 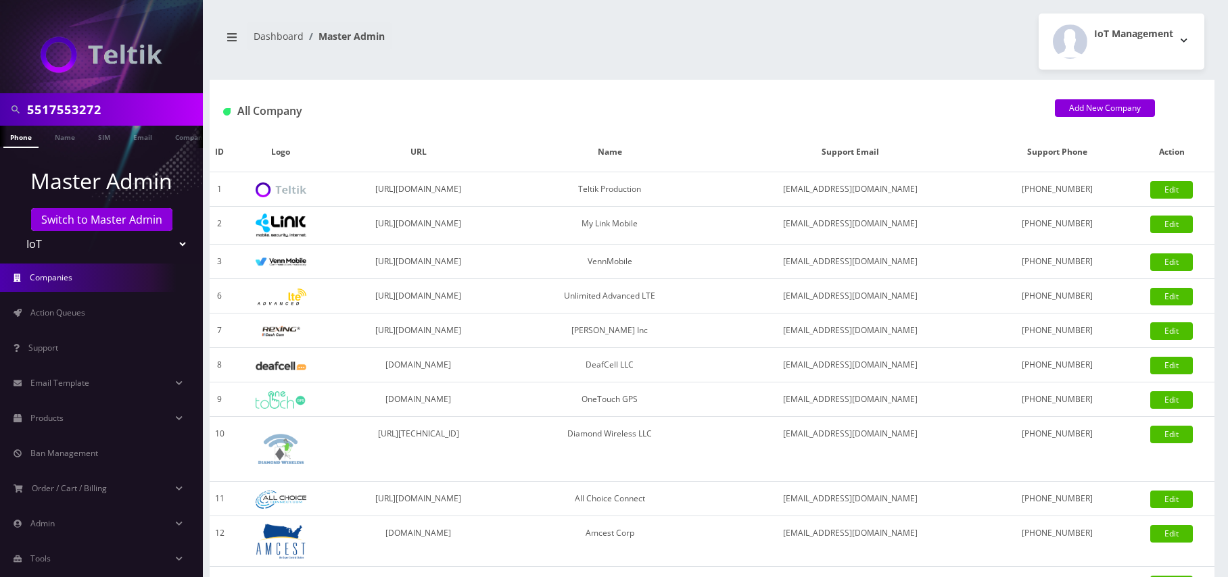 What do you see at coordinates (281, 297) in the screenshot?
I see `img: Unlimited Advanced LTE` at bounding box center [281, 297].